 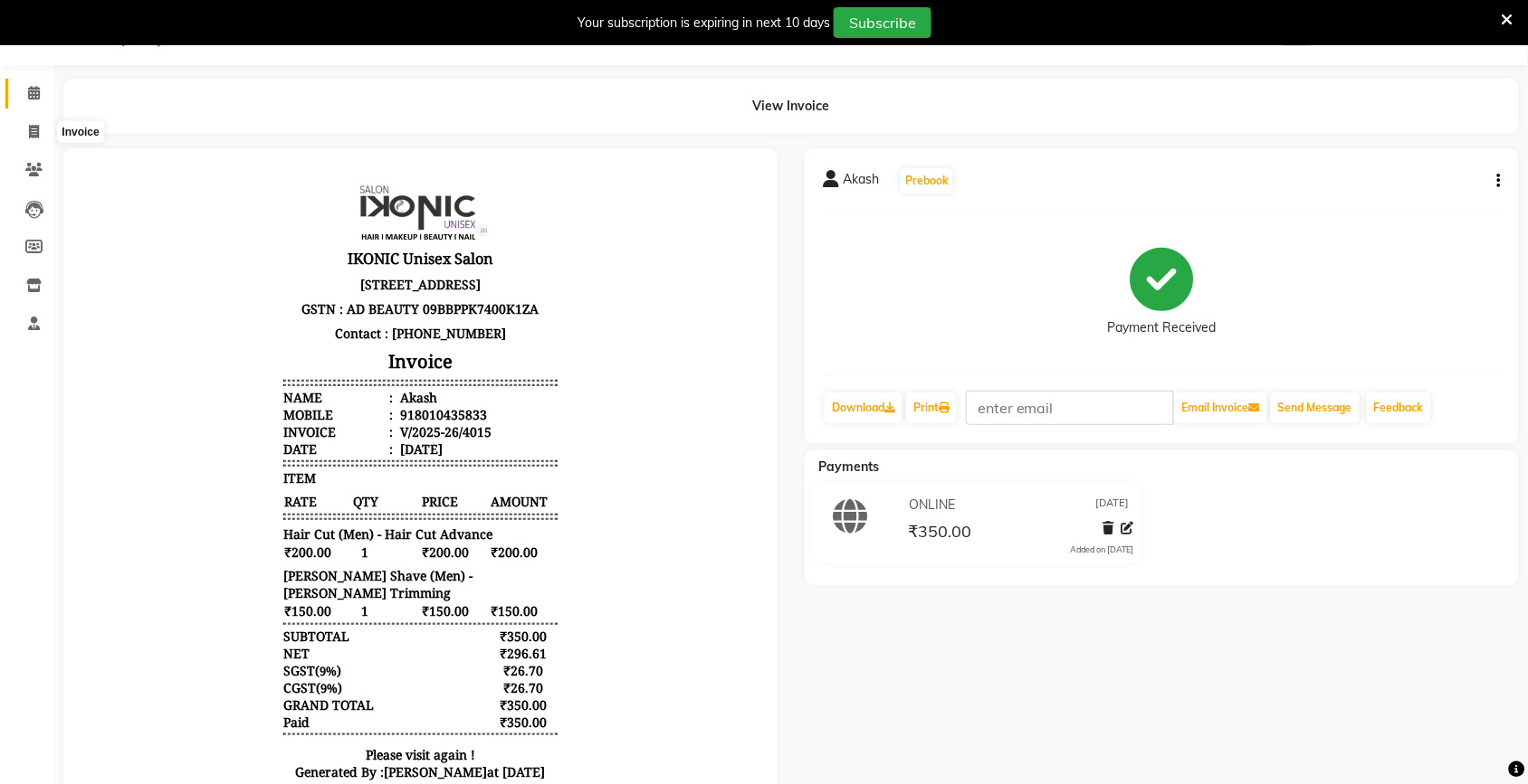 I want to click on a: Download, so click(x=863, y=408).